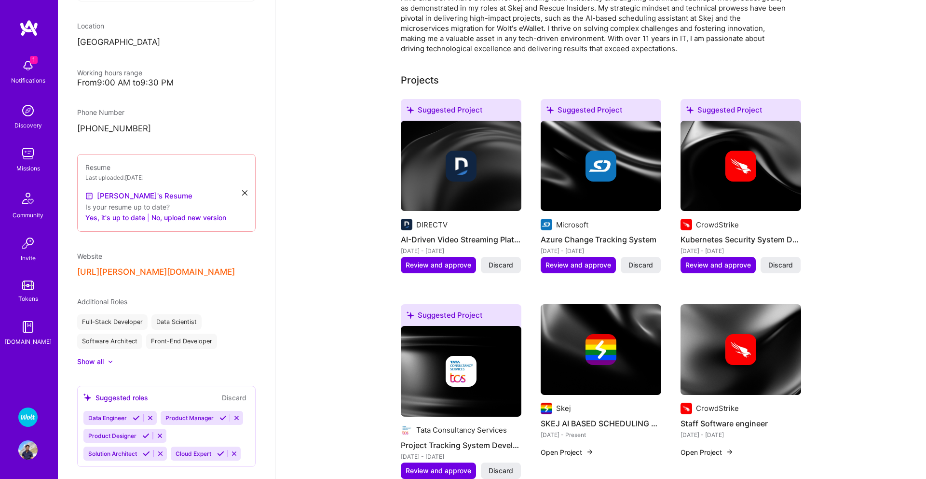  I want to click on div: Tokens, so click(28, 298).